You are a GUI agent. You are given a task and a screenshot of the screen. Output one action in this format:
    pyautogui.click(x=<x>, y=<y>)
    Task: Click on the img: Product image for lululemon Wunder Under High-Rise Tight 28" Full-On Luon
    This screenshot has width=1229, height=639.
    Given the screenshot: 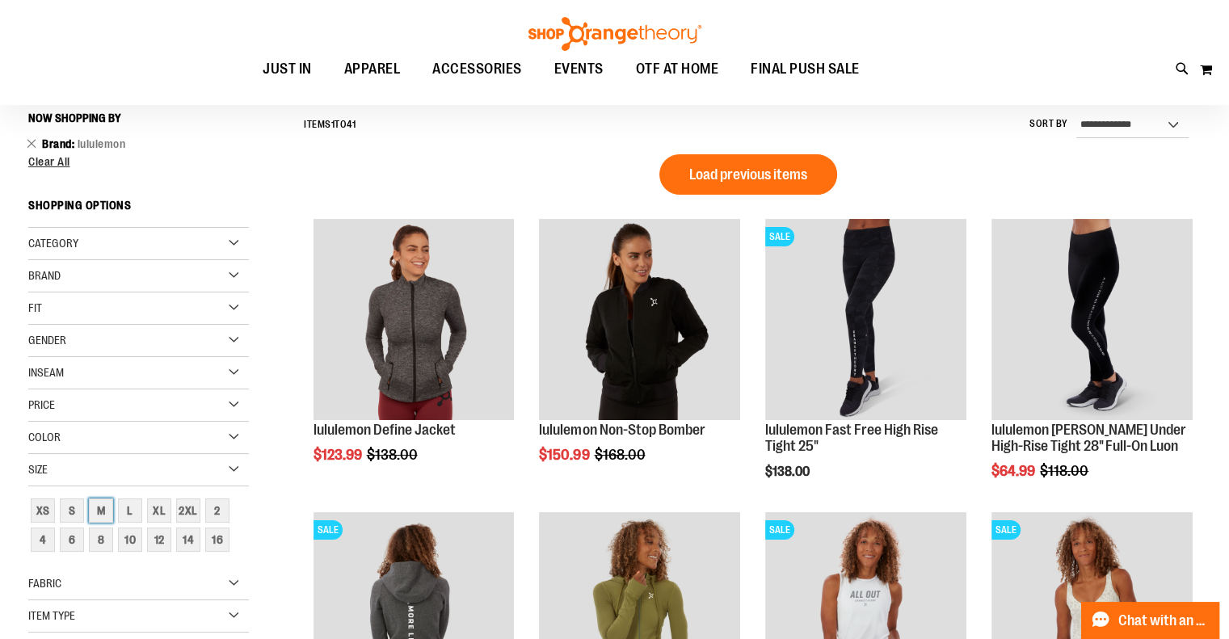 What is the action you would take?
    pyautogui.click(x=1092, y=319)
    